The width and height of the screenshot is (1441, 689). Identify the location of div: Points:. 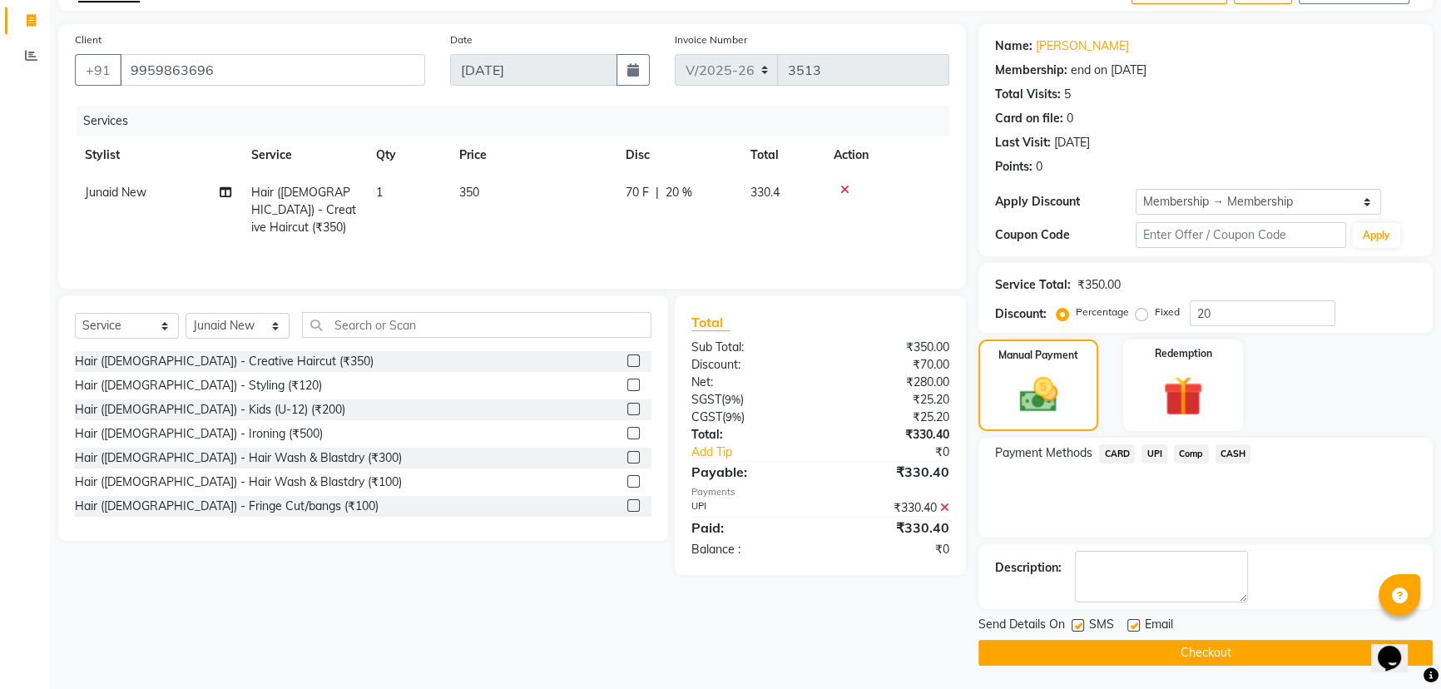
(1013, 166).